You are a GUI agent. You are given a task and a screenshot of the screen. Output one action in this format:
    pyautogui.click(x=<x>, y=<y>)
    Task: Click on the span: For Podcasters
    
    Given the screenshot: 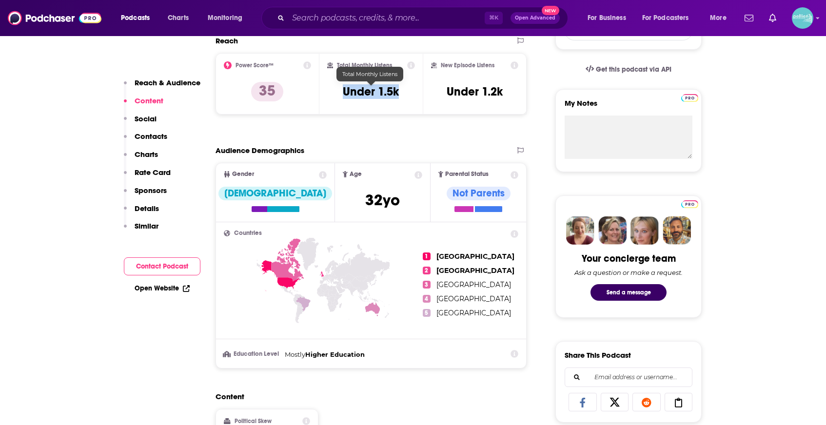 What is the action you would take?
    pyautogui.click(x=665, y=18)
    